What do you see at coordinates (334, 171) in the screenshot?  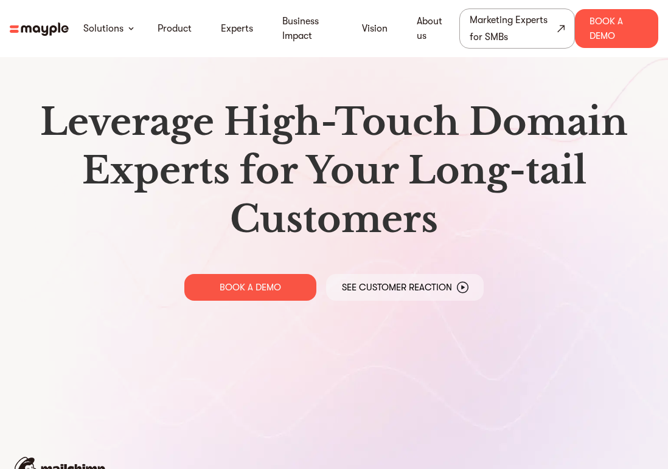 I see `h1: Leverage High-Touch Domain Experts for Your Long-tail Customers` at bounding box center [334, 171].